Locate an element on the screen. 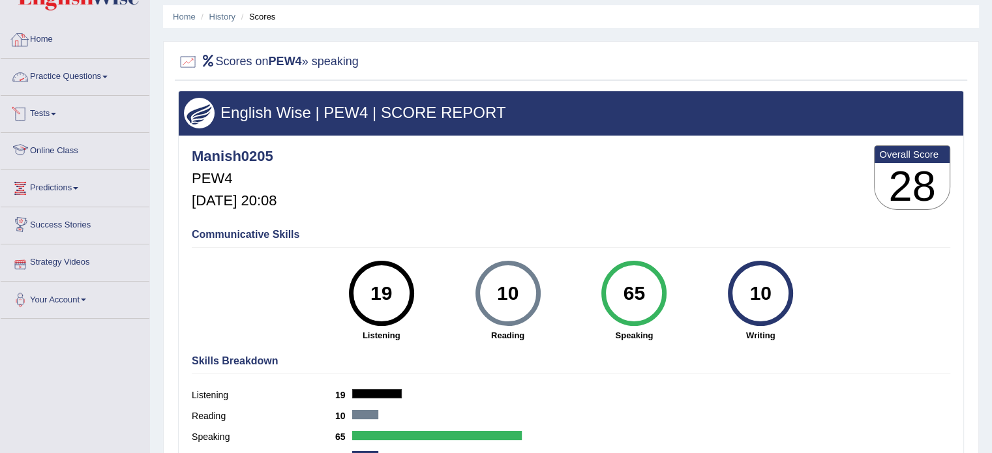 The image size is (992, 453). h3: English Wise | PEW4 | SCORE REPORT is located at coordinates (571, 113).